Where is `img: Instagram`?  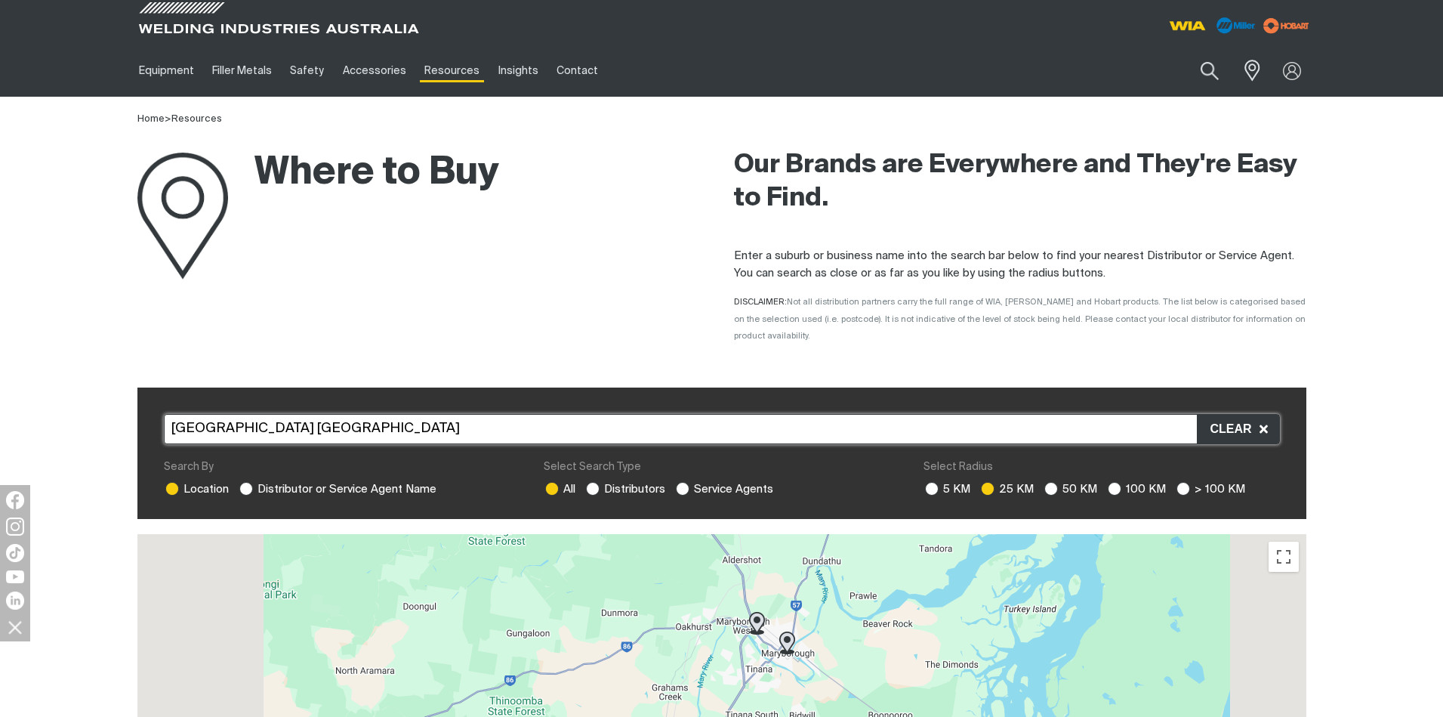
img: Instagram is located at coordinates (15, 526).